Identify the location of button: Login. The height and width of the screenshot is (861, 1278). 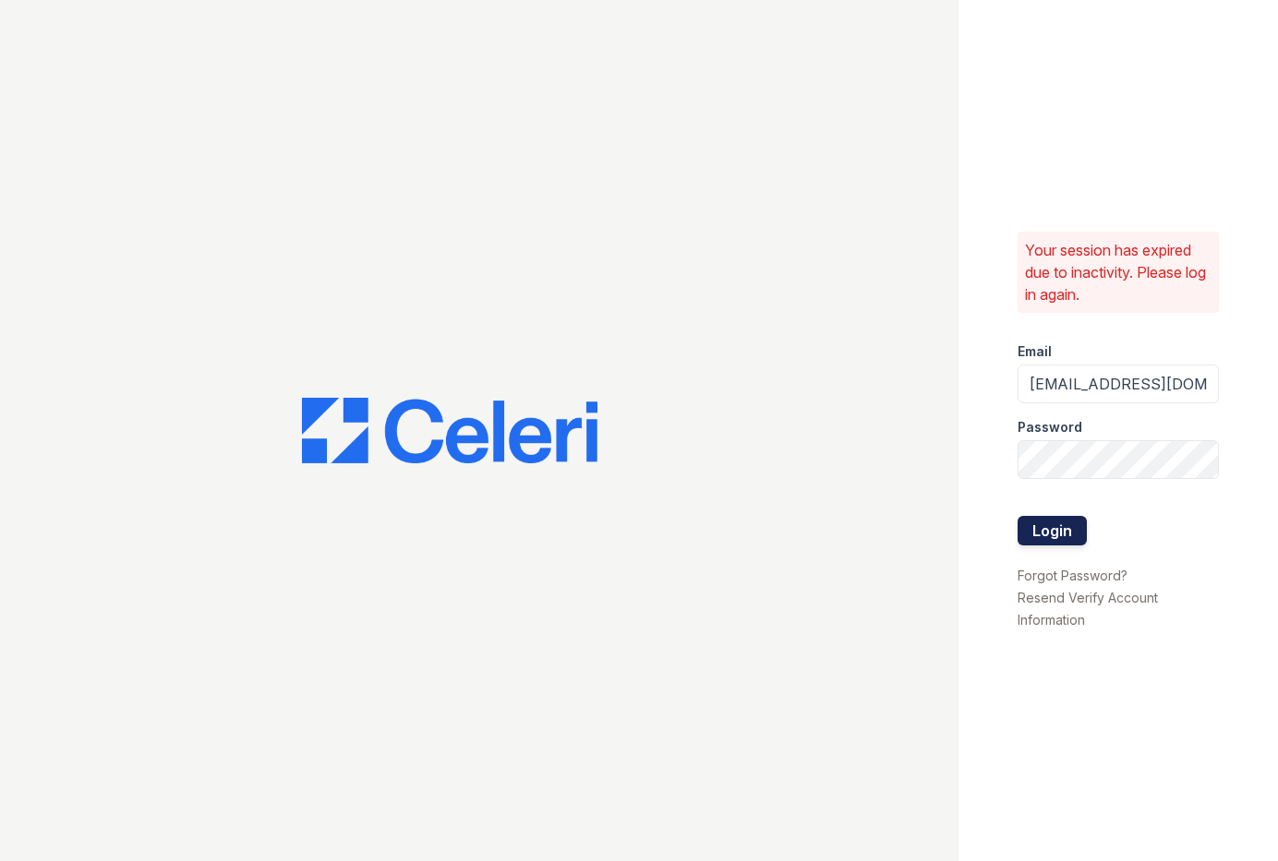
(1052, 531).